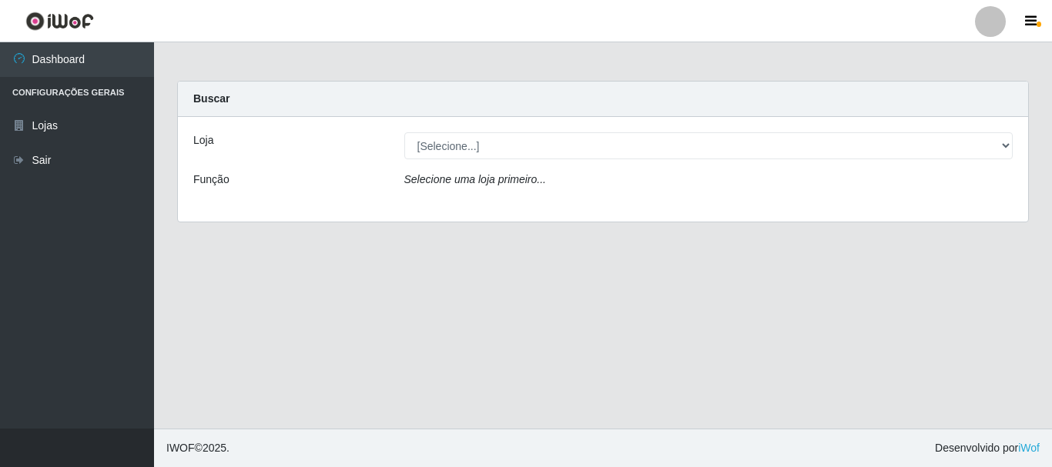 The height and width of the screenshot is (467, 1052). Describe the element at coordinates (59, 21) in the screenshot. I see `img: CoreUI Logo` at that location.